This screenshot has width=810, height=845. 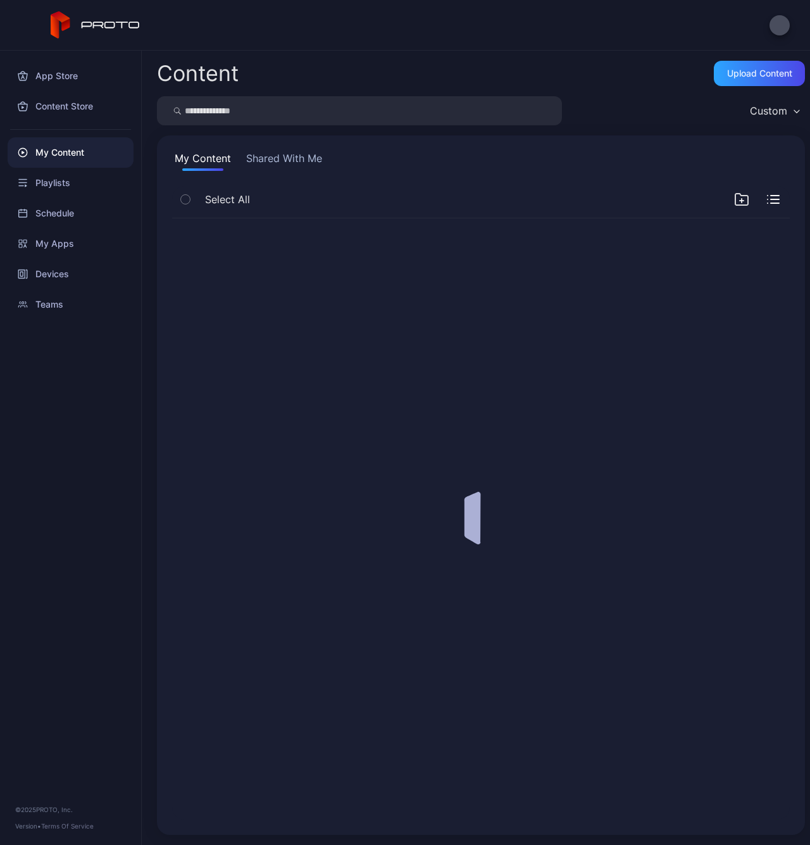 What do you see at coordinates (70, 809) in the screenshot?
I see `div: © 2025 PROTO, Inc.` at bounding box center [70, 809].